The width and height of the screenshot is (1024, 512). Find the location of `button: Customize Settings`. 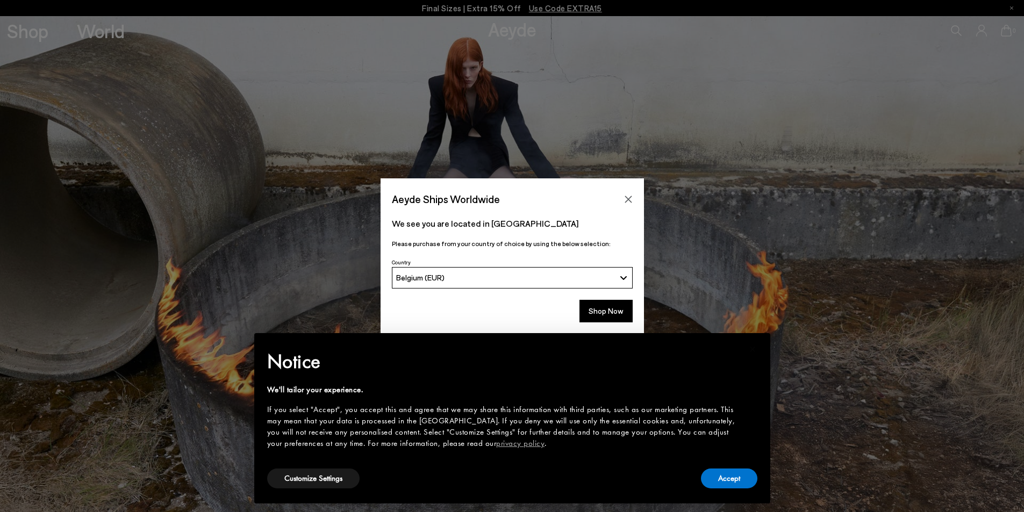

button: Customize Settings is located at coordinates (313, 478).